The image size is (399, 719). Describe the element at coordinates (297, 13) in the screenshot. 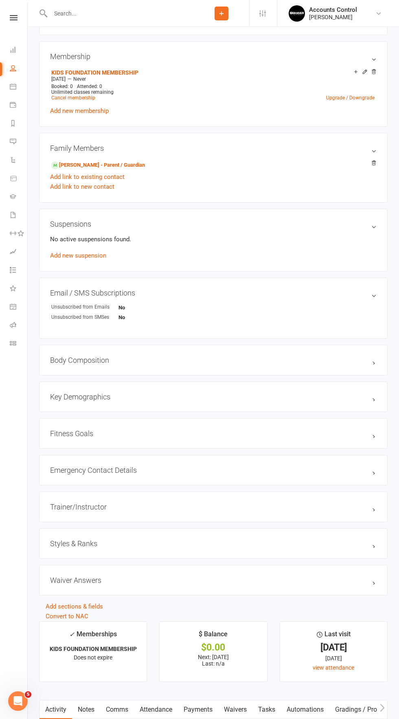

I see `img: thumb_image1701918351.png` at that location.